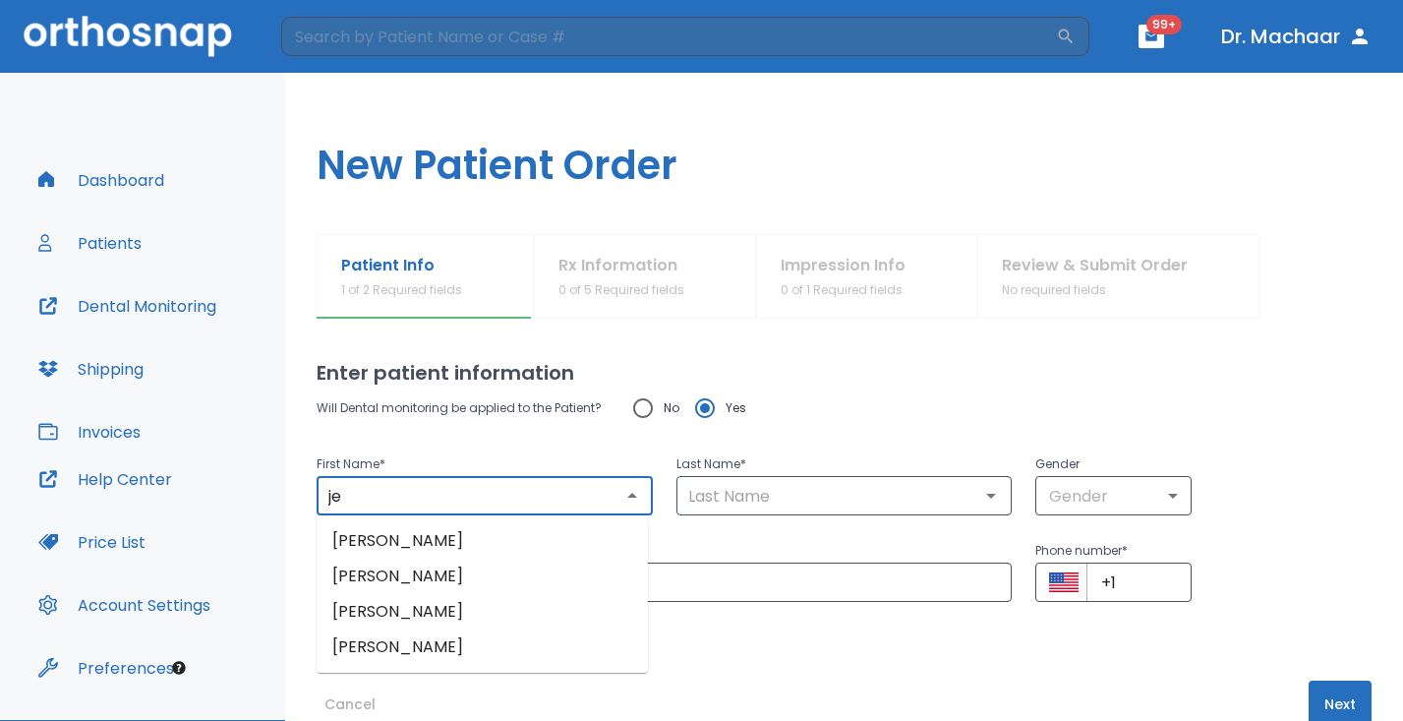  I want to click on button: Account Settings, so click(124, 605).